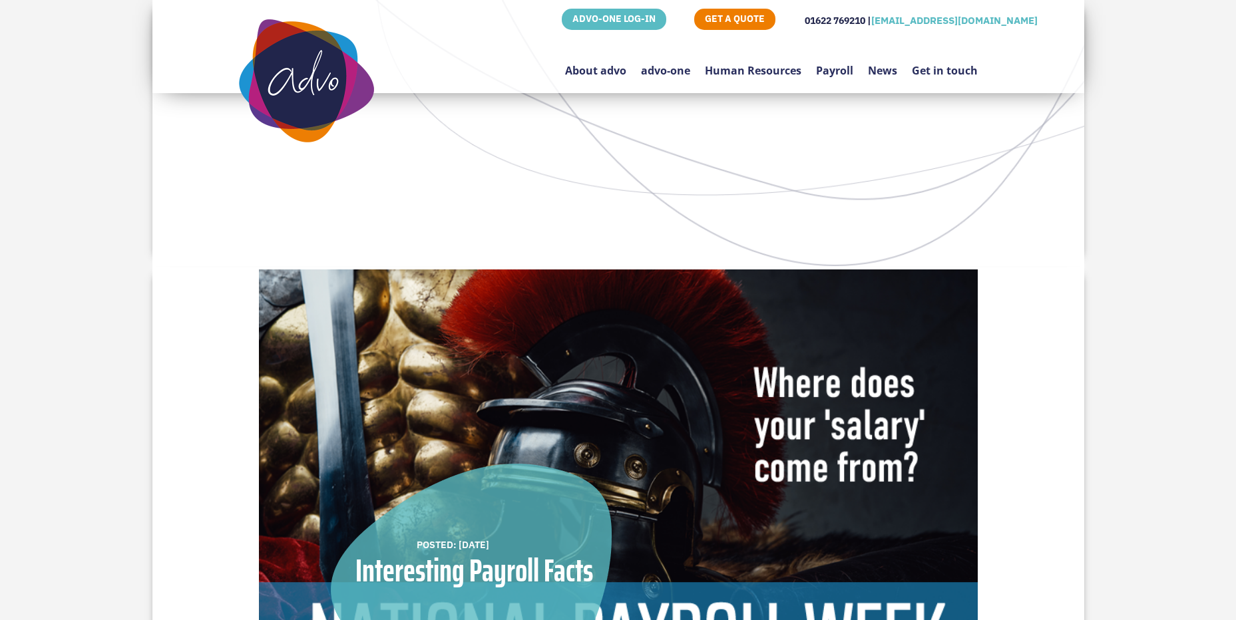 Image resolution: width=1236 pixels, height=620 pixels. I want to click on div: Interesting Payroll Facts, so click(475, 571).